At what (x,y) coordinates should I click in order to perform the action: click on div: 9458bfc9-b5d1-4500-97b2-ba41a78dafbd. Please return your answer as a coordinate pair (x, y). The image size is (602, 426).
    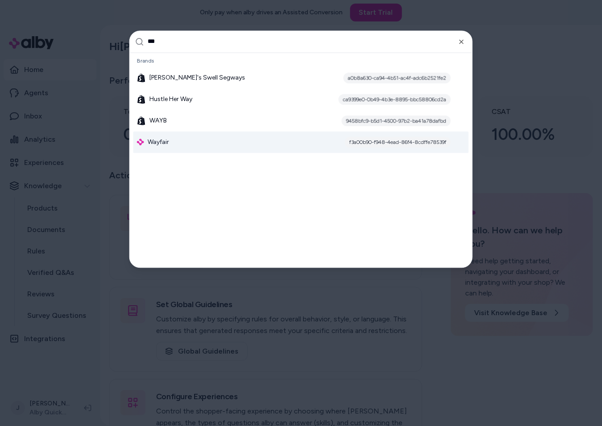
    Looking at the image, I should click on (396, 121).